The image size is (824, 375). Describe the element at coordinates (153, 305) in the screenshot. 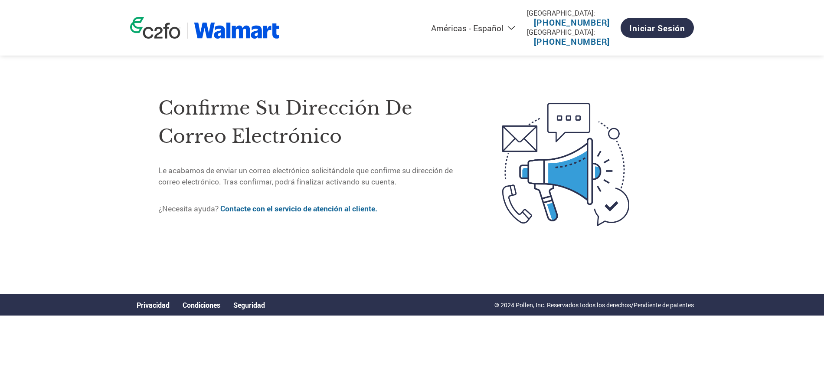

I see `a: Privacidad` at that location.